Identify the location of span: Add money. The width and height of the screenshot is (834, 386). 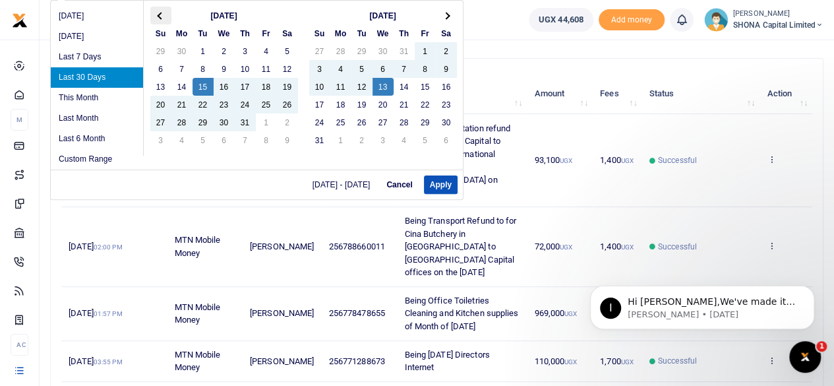
(631, 20).